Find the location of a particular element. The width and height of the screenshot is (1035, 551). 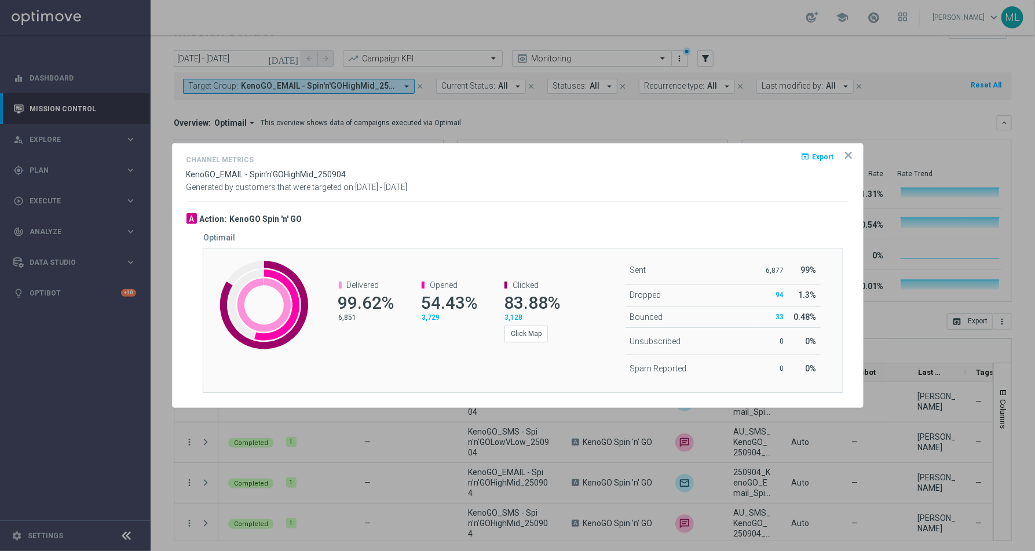

span: Generated by customers that were targeted on is located at coordinates (270, 187).